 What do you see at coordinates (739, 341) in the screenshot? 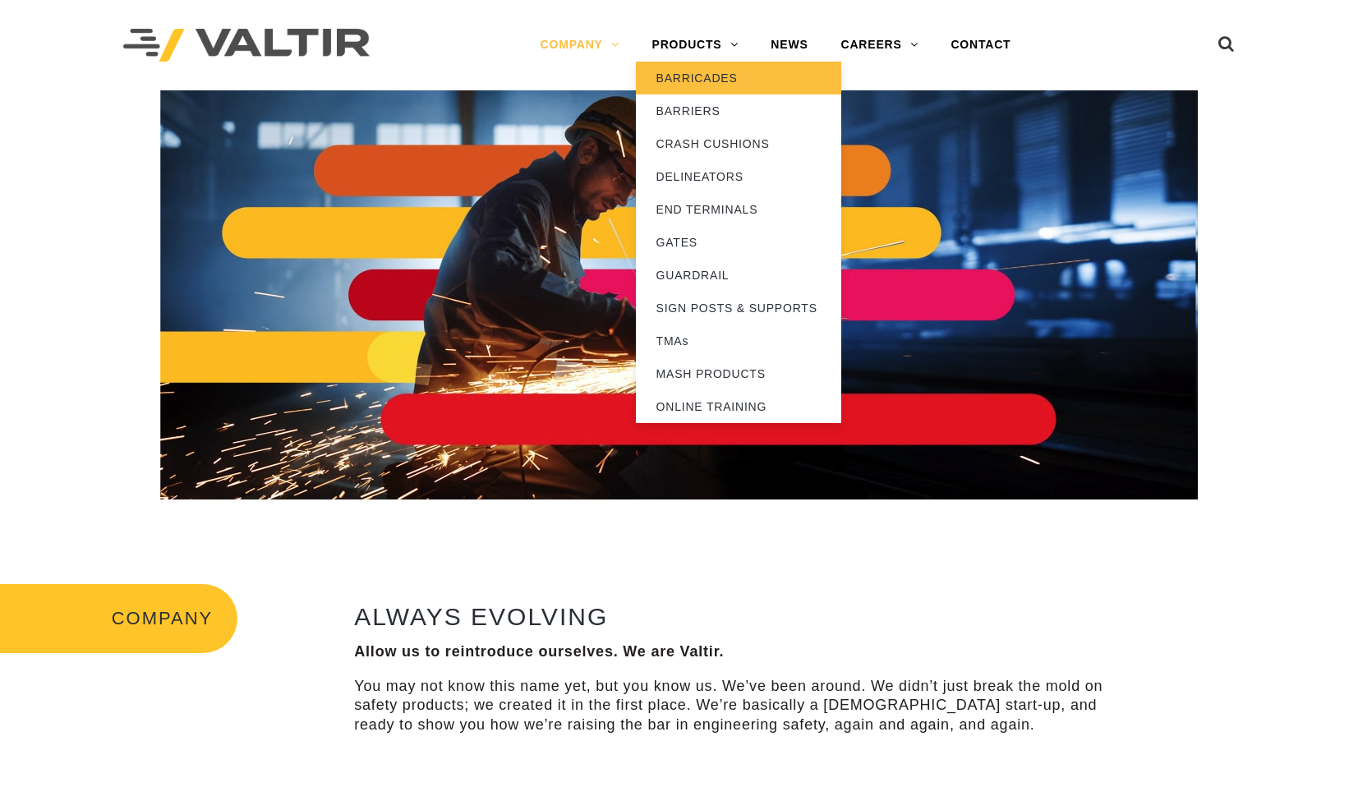
I see `a: TMAs` at bounding box center [739, 341].